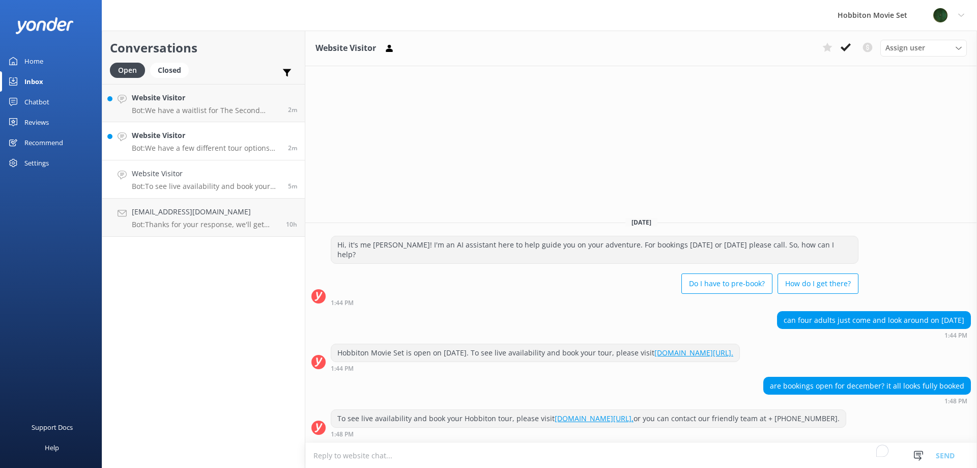 The image size is (977, 468). I want to click on div: Chatbot, so click(37, 102).